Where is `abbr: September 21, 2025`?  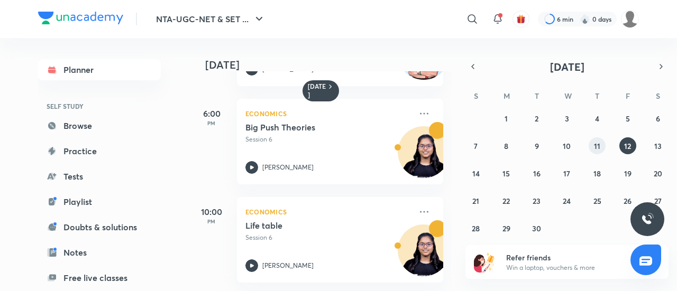
abbr: September 21, 2025 is located at coordinates (475, 201).